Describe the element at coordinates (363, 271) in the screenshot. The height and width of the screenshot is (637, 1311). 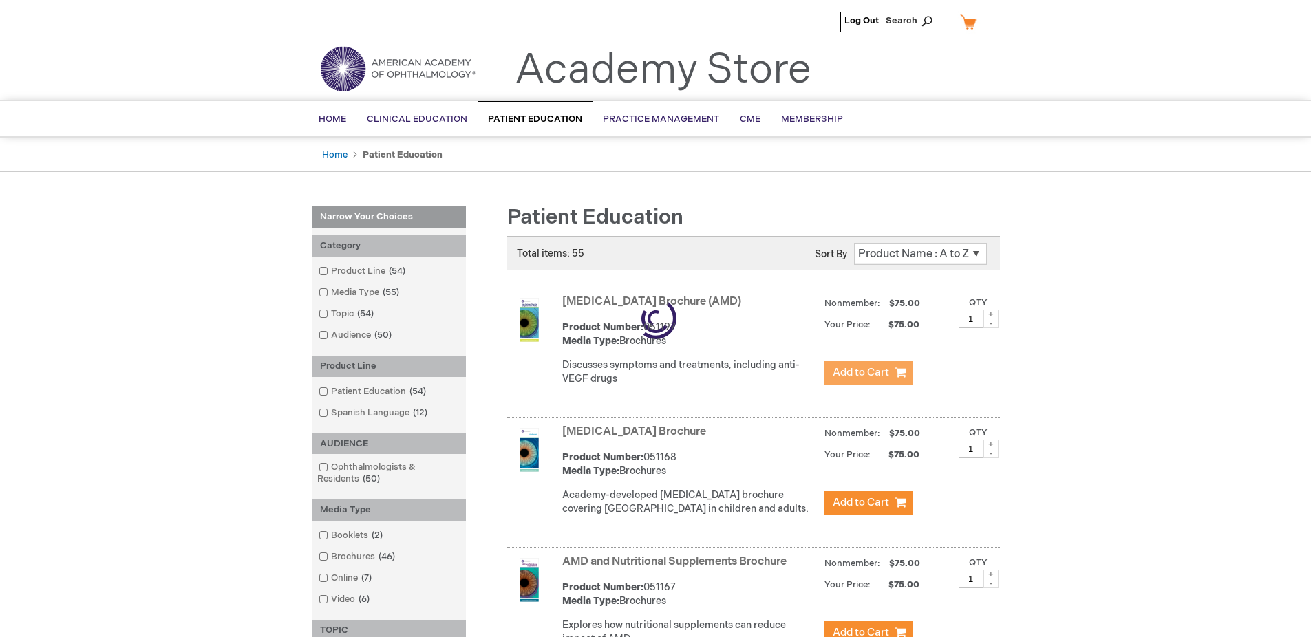
I see `a: Product Line54` at that location.